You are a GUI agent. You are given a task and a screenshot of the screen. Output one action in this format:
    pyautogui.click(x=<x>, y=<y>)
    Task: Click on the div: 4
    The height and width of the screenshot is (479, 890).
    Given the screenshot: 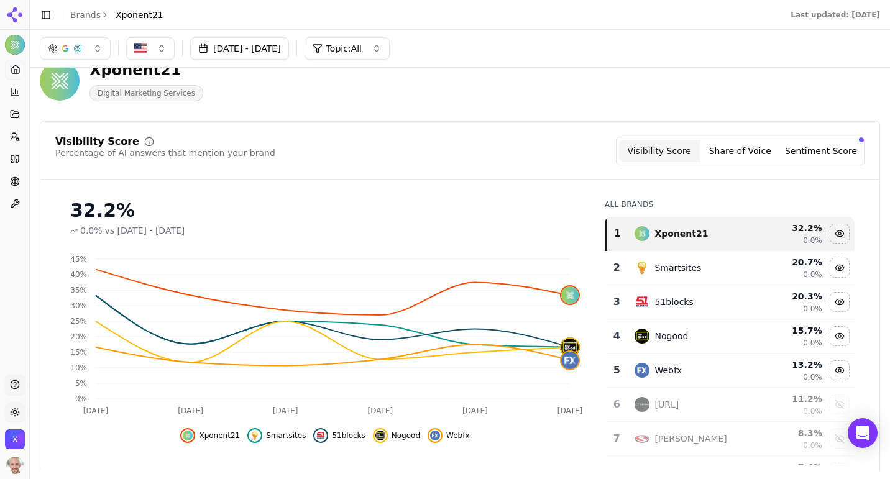 What is the action you would take?
    pyautogui.click(x=617, y=336)
    